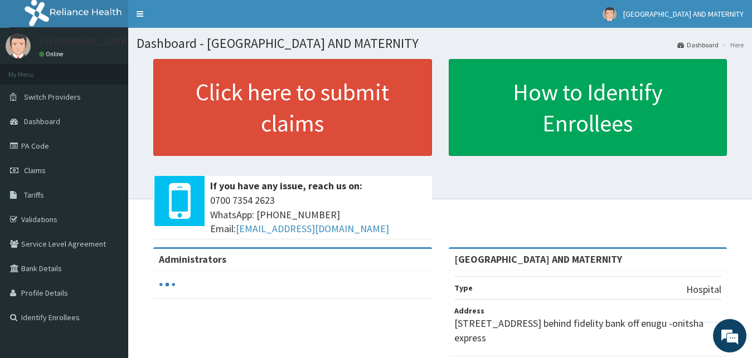  What do you see at coordinates (35, 171) in the screenshot?
I see `span: Claims` at bounding box center [35, 171].